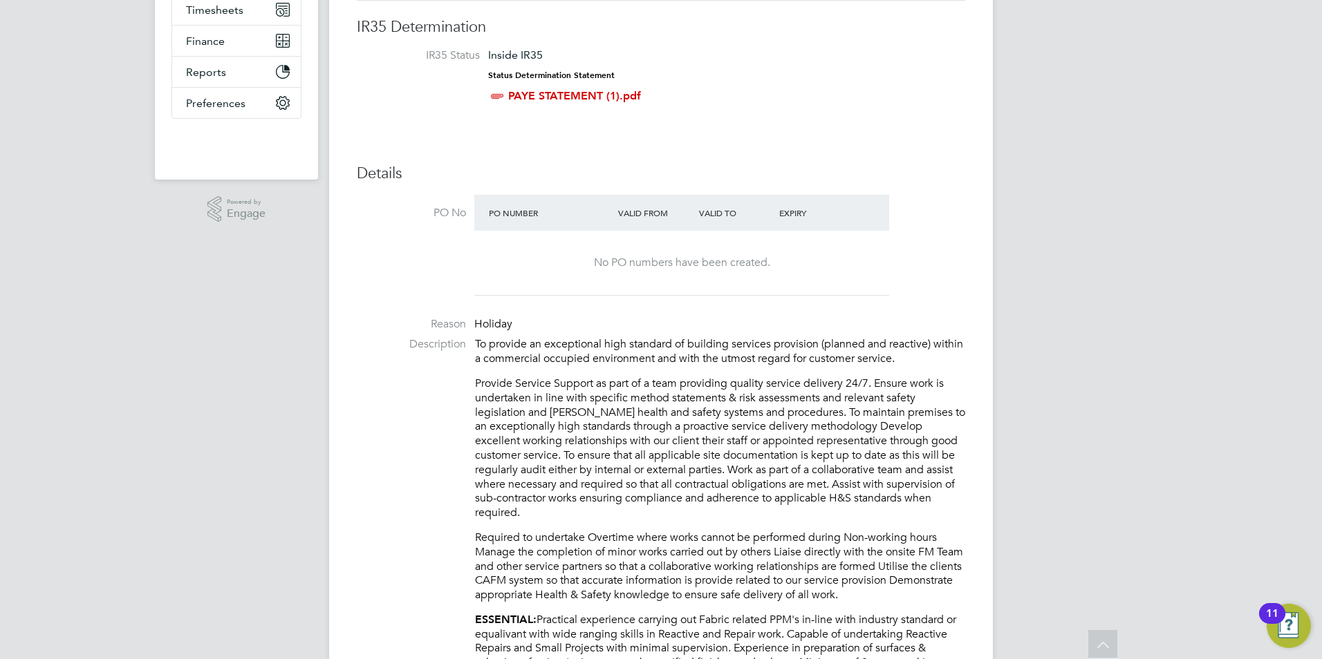 The width and height of the screenshot is (1322, 659). Describe the element at coordinates (574, 95) in the screenshot. I see `a: PAYE STATEMENT (1).pdf` at that location.